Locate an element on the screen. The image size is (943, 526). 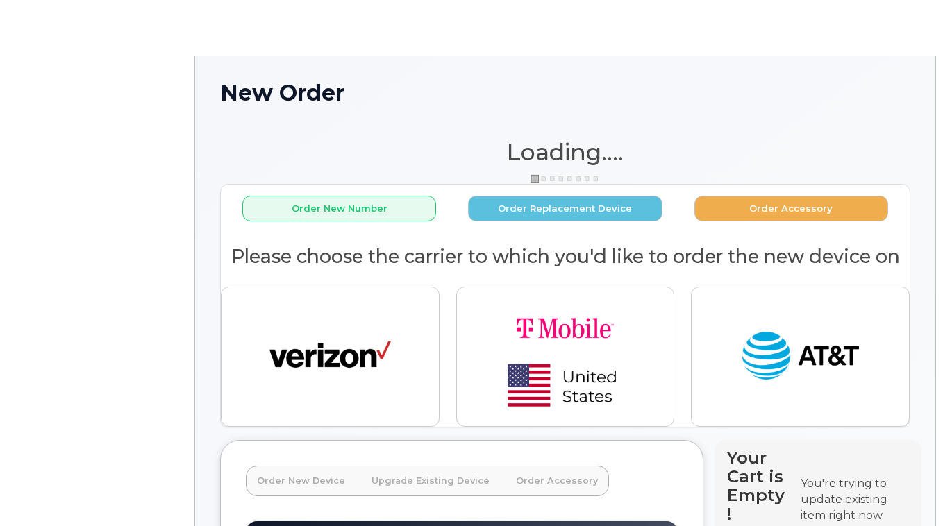
h4: Your Cart is Empty! is located at coordinates (757, 486).